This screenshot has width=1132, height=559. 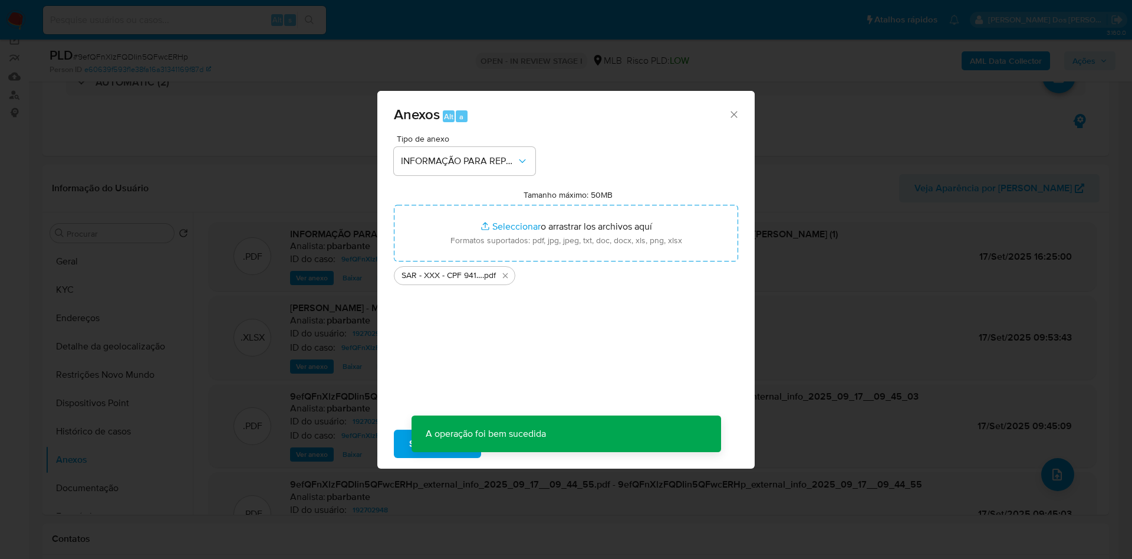 I want to click on button: Cerrar, so click(x=734, y=114).